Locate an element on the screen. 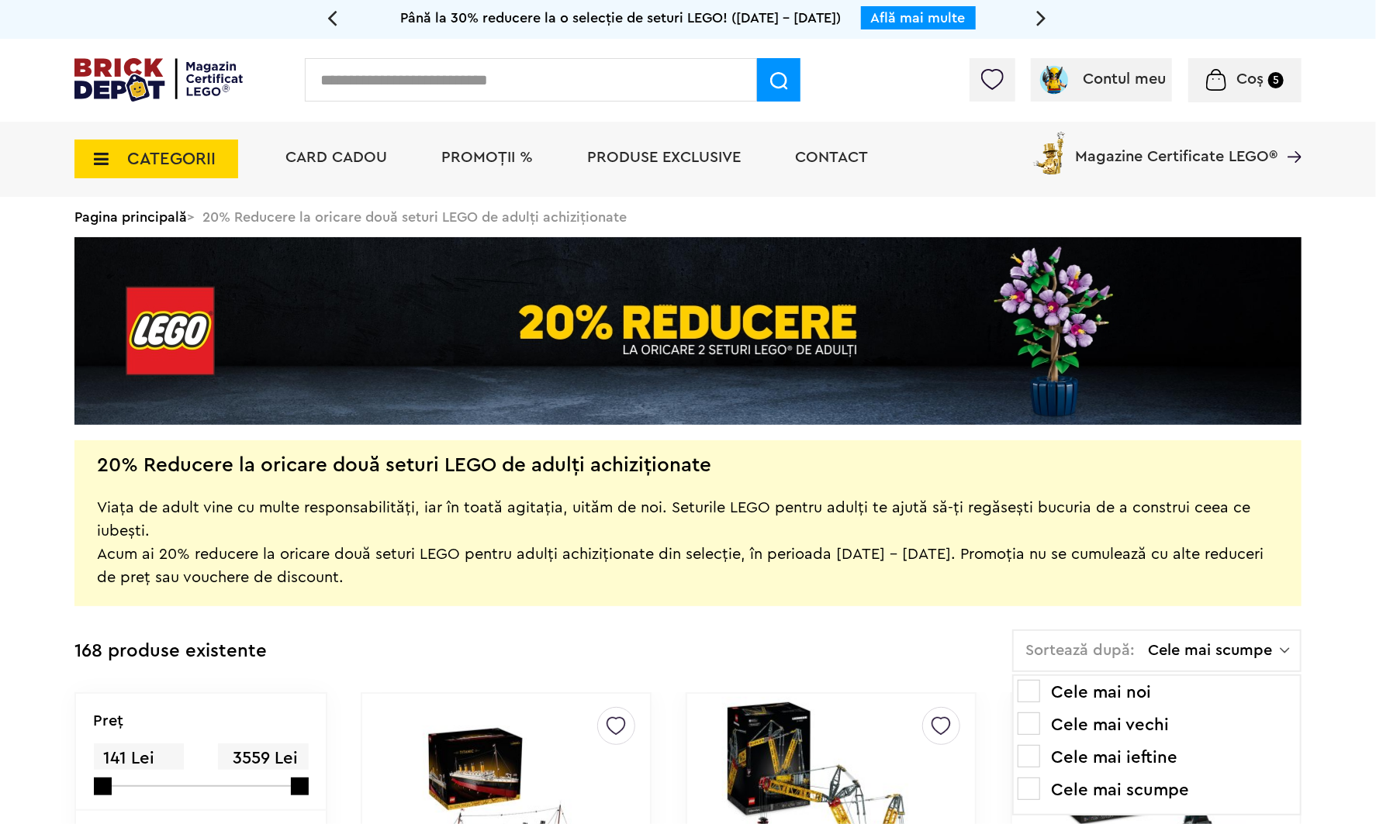 The height and width of the screenshot is (824, 1376). a: Află mai multe is located at coordinates (918, 18).